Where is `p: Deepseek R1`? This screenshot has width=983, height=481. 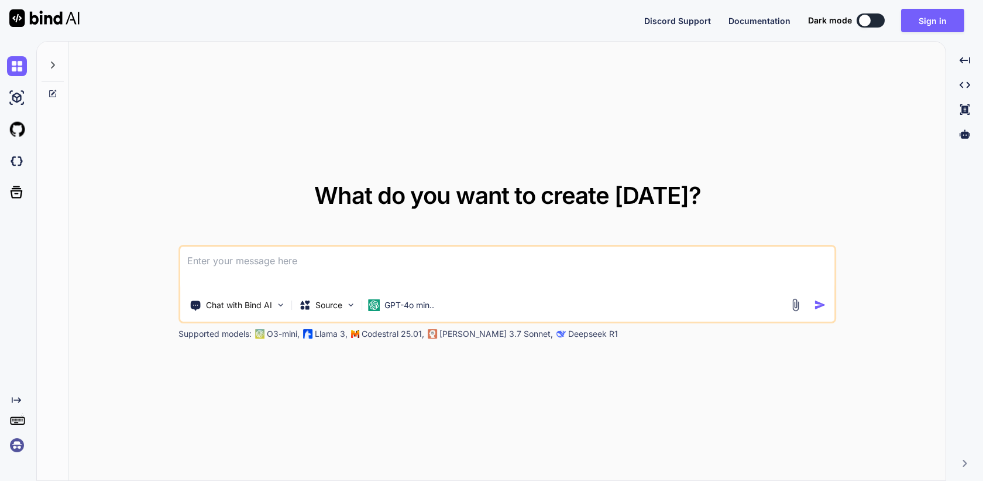 p: Deepseek R1 is located at coordinates (593, 334).